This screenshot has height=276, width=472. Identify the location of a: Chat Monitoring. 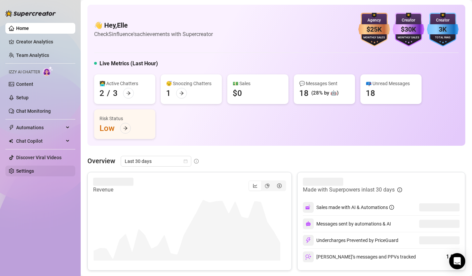
(33, 111).